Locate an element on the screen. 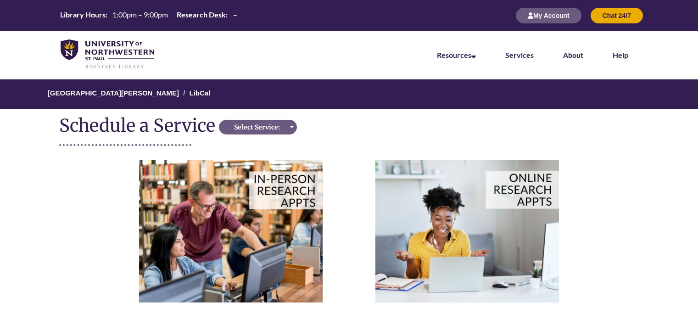 The width and height of the screenshot is (698, 319). span: 1:00pm – 9:00pm is located at coordinates (140, 14).